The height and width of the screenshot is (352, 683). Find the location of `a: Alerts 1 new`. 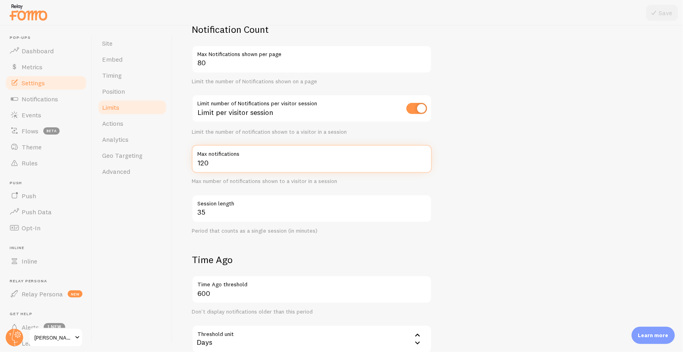

a: Alerts 1 new is located at coordinates (46, 327).